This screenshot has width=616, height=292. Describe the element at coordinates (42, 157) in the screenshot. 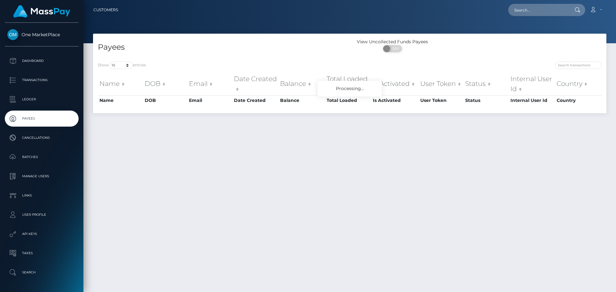

I see `a: Batches` at that location.